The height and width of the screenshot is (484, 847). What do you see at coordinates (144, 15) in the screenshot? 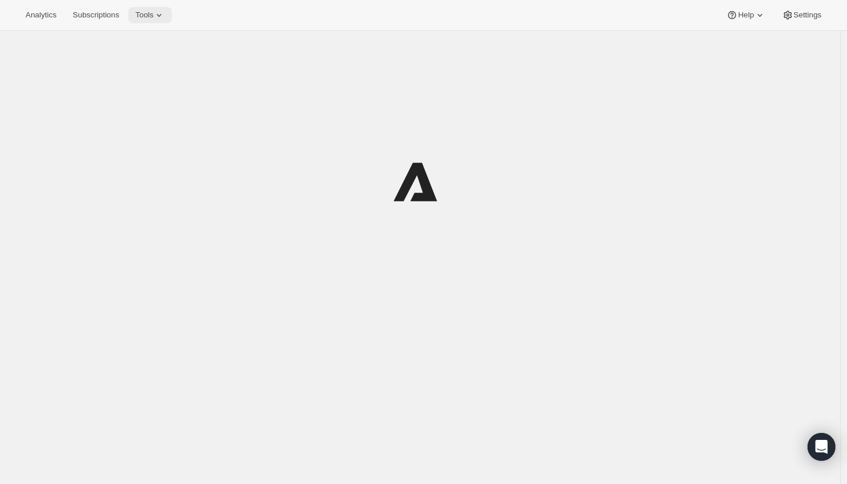
I see `span: Tools` at bounding box center [144, 15].